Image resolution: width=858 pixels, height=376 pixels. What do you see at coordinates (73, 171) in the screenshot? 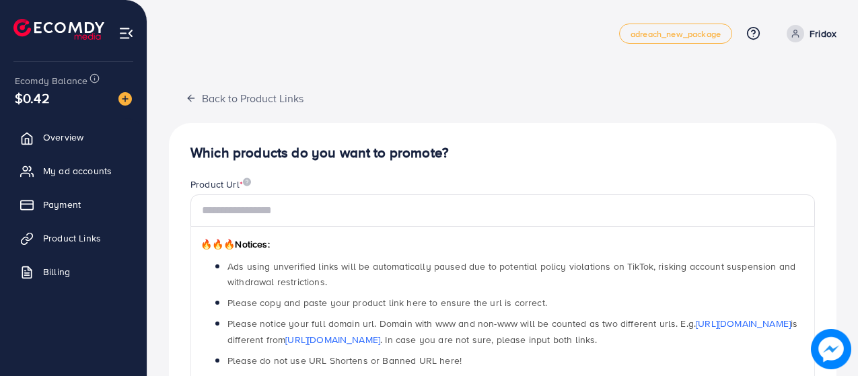
I see `a: My ad accounts` at bounding box center [73, 171].